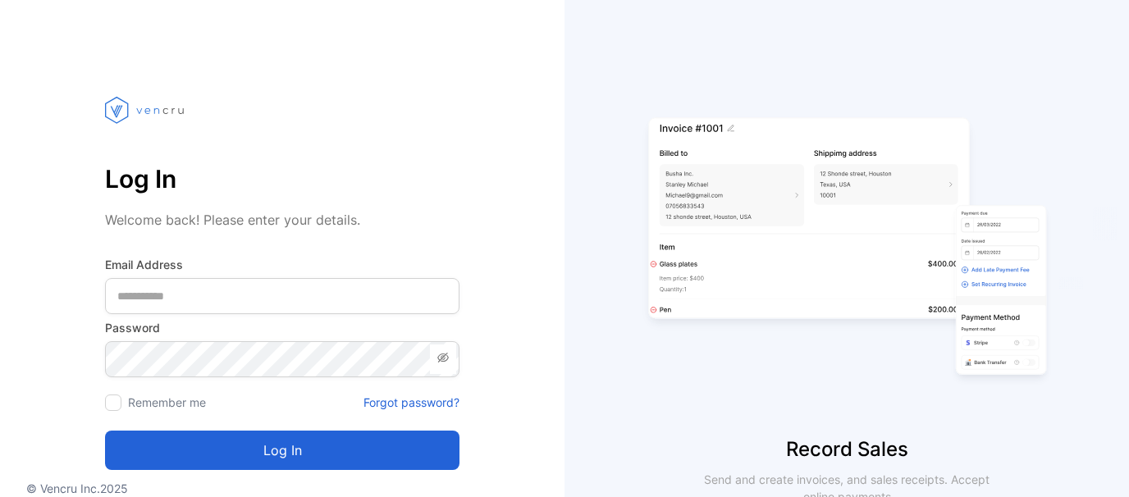 Image resolution: width=1129 pixels, height=497 pixels. Describe the element at coordinates (282, 264) in the screenshot. I see `label: Email Address` at that location.